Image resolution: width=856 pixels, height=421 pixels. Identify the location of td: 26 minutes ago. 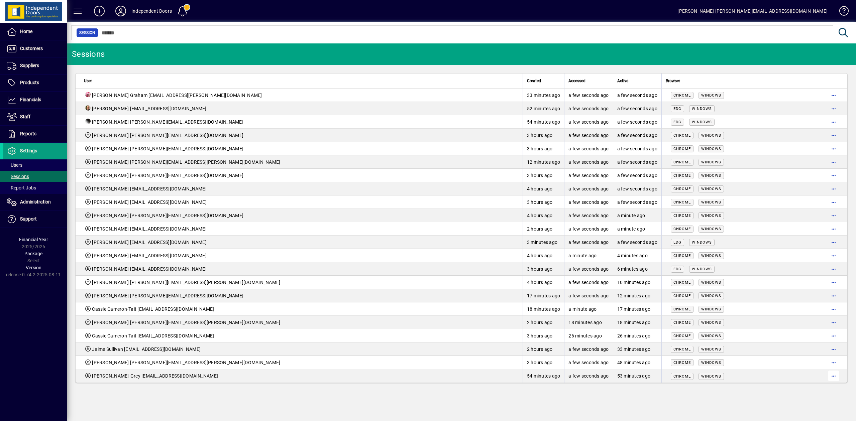
(588, 336).